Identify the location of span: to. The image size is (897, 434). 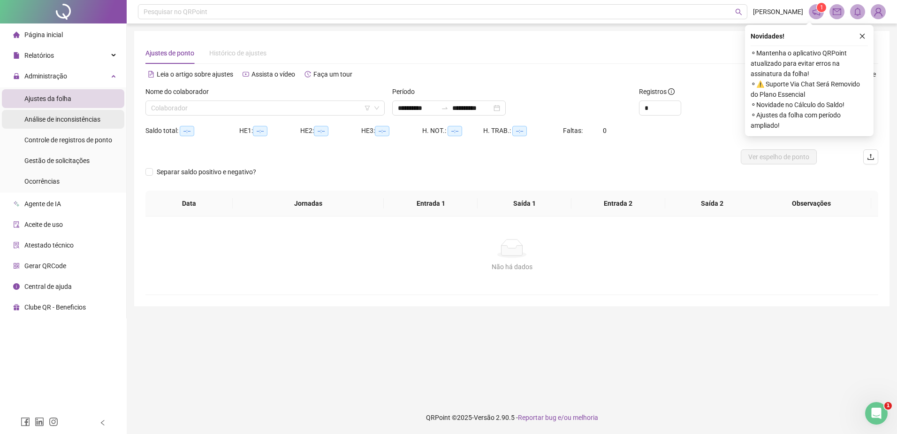
(445, 108).